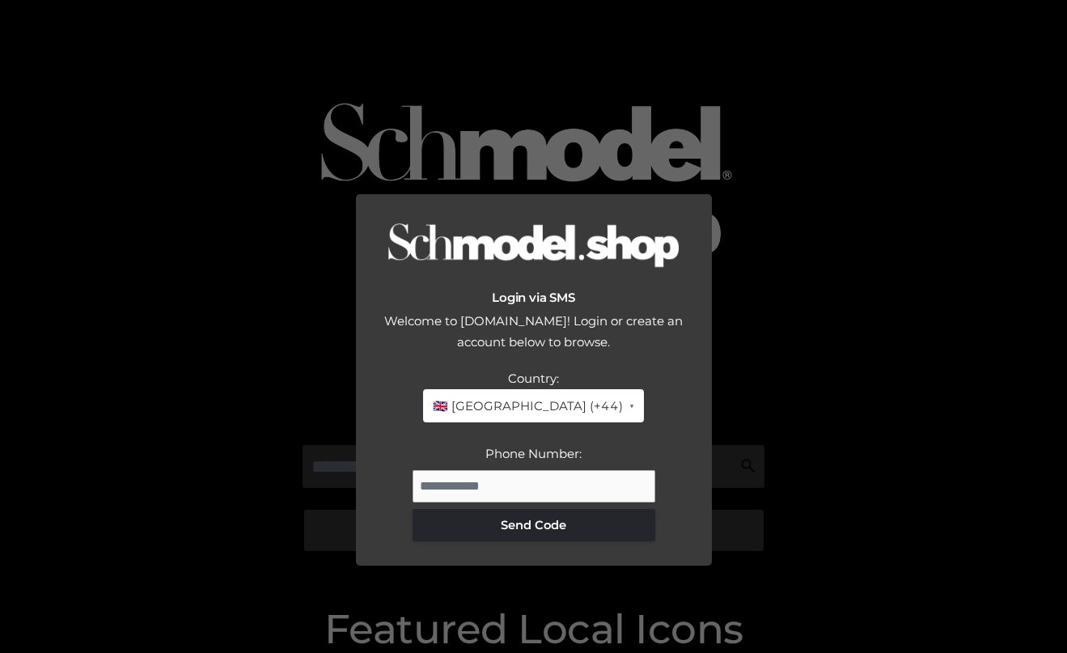 The image size is (1067, 653). What do you see at coordinates (534, 525) in the screenshot?
I see `button: Send Code` at bounding box center [534, 525].